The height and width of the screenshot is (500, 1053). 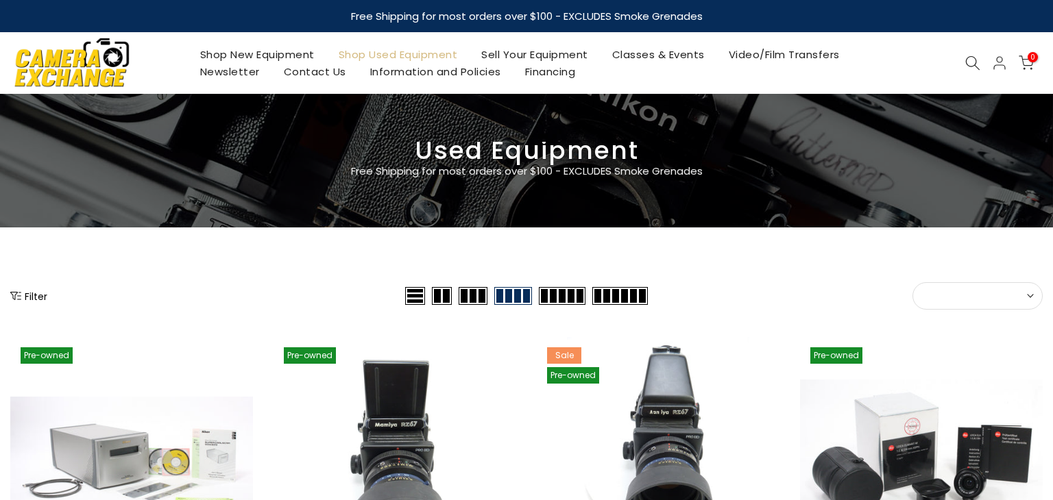 What do you see at coordinates (435, 71) in the screenshot?
I see `a: Information and Policies` at bounding box center [435, 71].